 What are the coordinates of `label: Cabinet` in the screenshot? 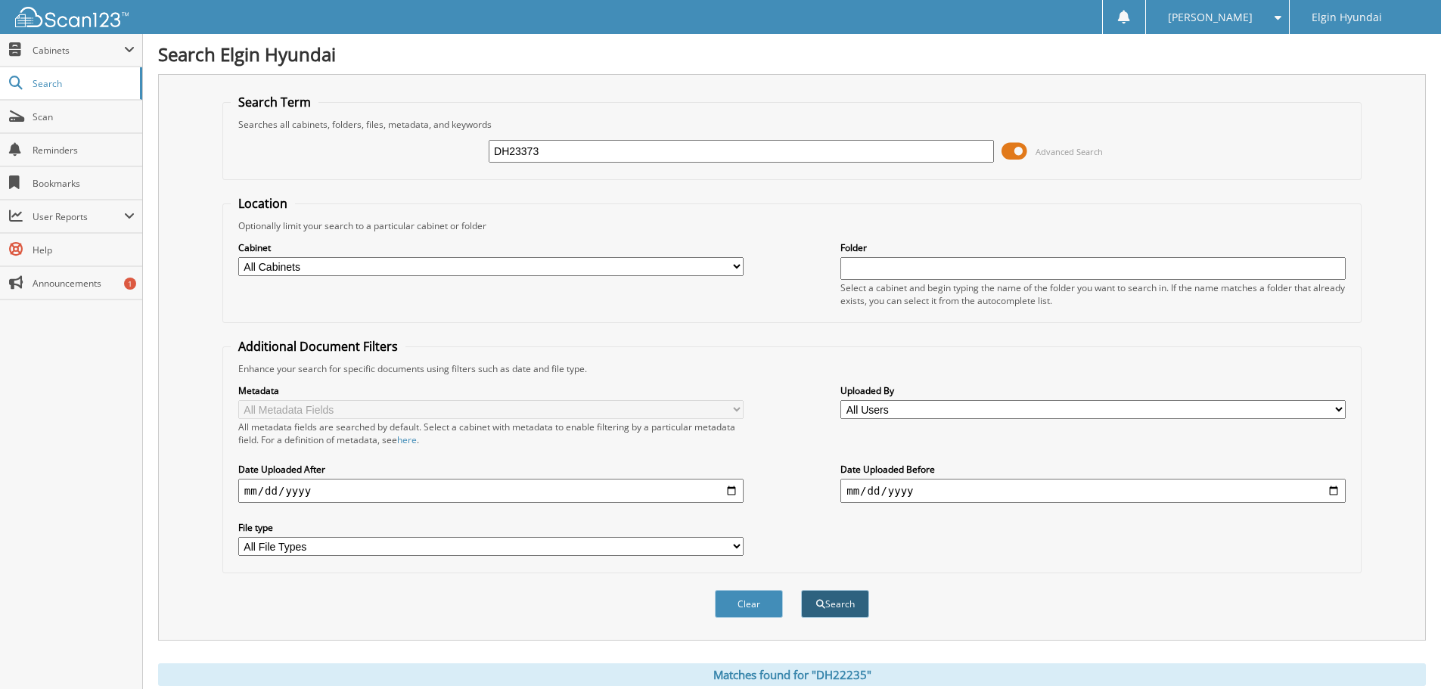 It's located at (491, 247).